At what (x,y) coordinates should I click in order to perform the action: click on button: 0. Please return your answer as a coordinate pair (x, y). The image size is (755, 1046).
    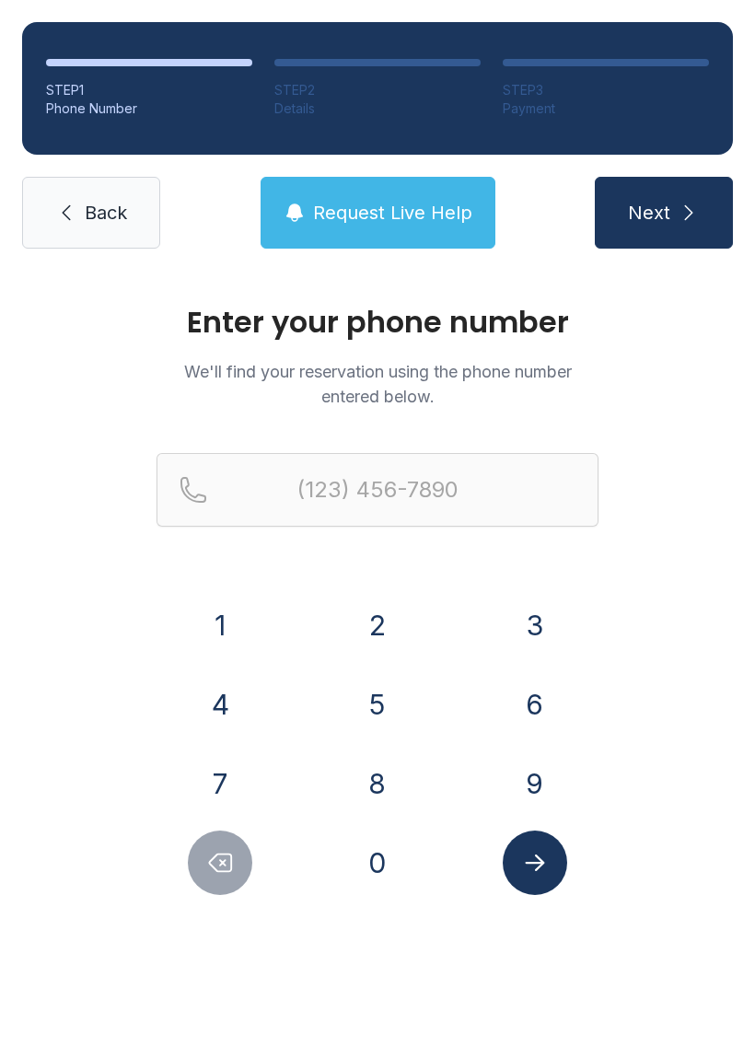
    Looking at the image, I should click on (378, 863).